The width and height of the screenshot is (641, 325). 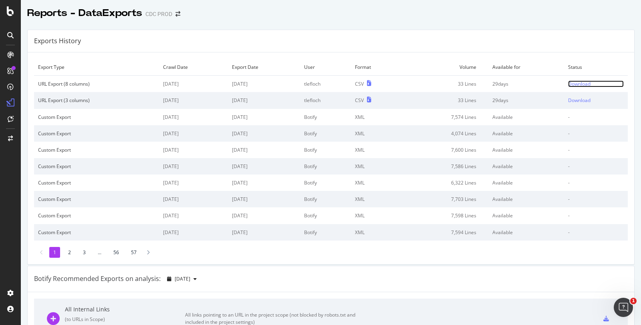 I want to click on td: 4,074 Lines, so click(x=445, y=133).